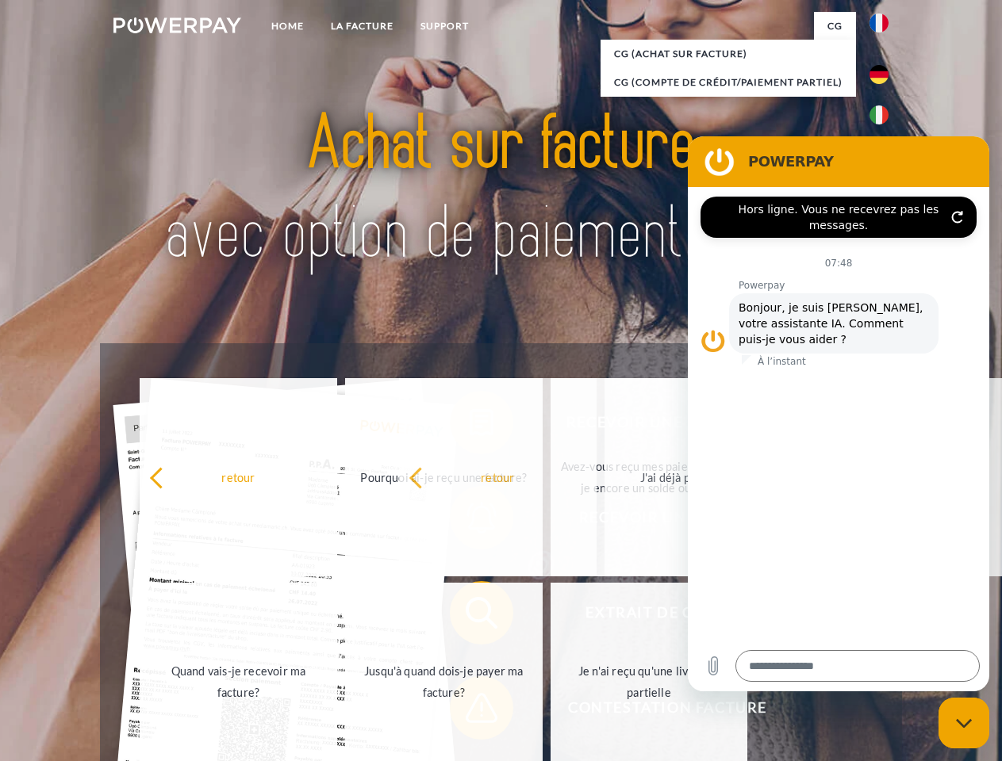 Image resolution: width=1002 pixels, height=761 pixels. What do you see at coordinates (362, 26) in the screenshot?
I see `a: LA FACTURE` at bounding box center [362, 26].